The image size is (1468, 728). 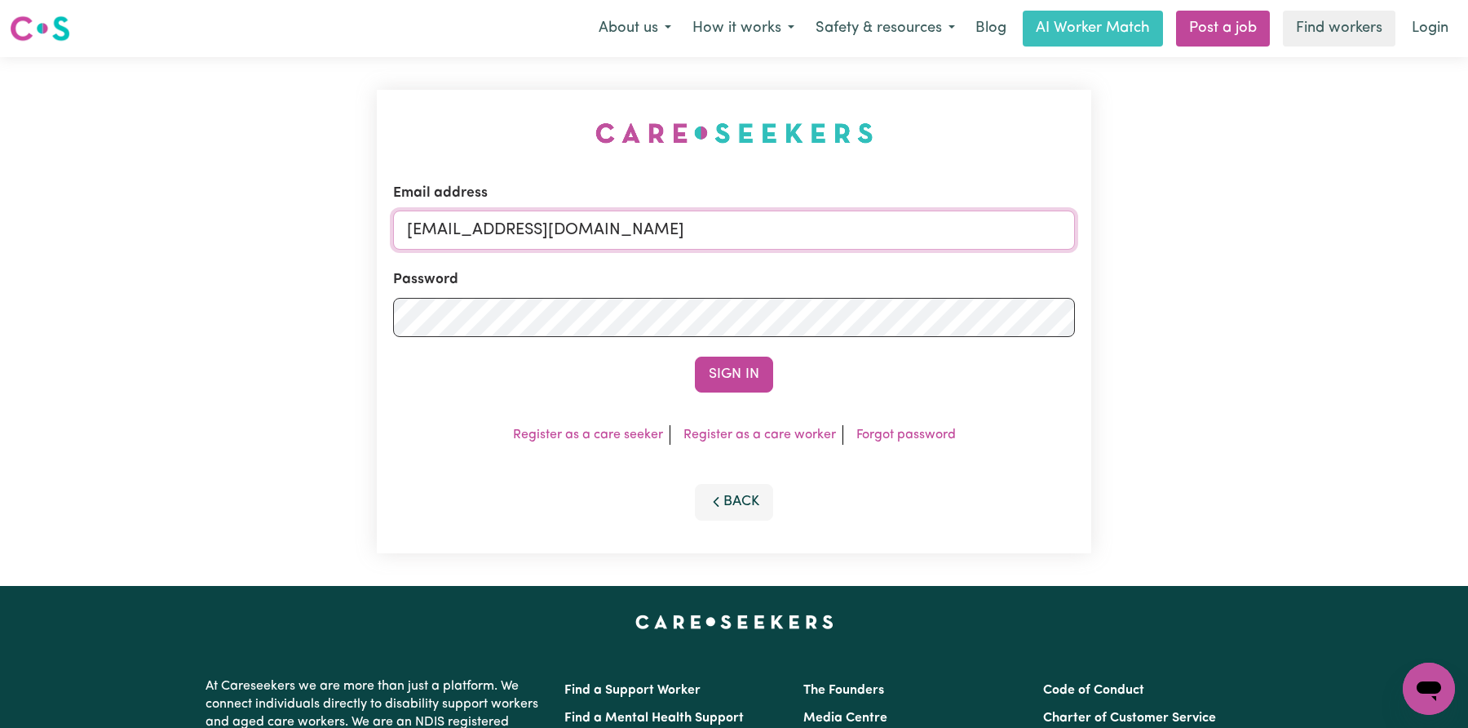 I want to click on a: The Founders, so click(x=843, y=690).